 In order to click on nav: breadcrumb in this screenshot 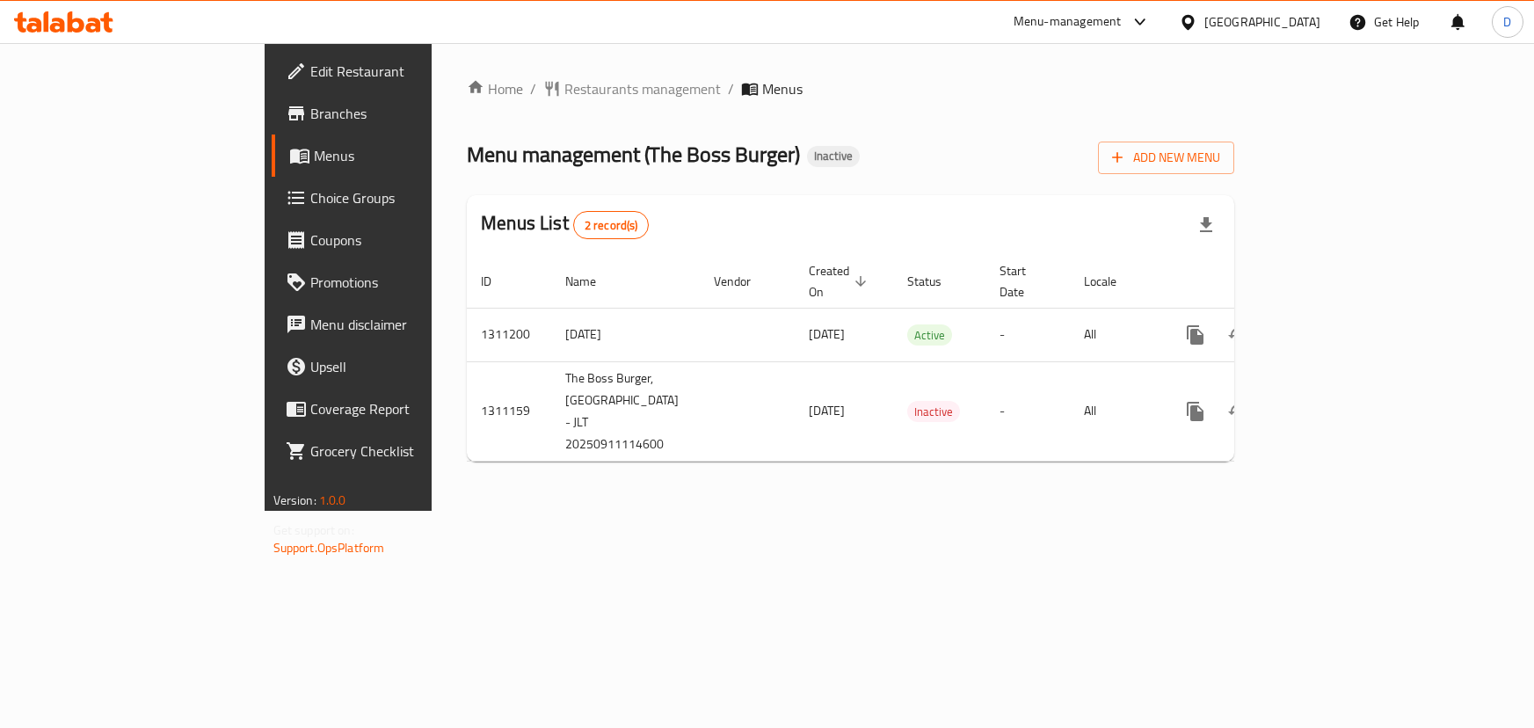, I will do `click(850, 89)`.